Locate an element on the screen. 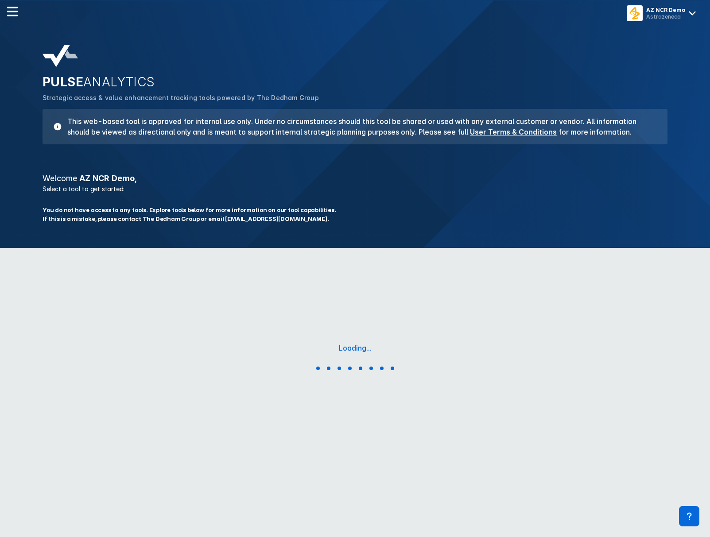 The height and width of the screenshot is (537, 710). span: You do not have access to any tools. Explore tools below for more information on our tool capabil... is located at coordinates (189, 210).